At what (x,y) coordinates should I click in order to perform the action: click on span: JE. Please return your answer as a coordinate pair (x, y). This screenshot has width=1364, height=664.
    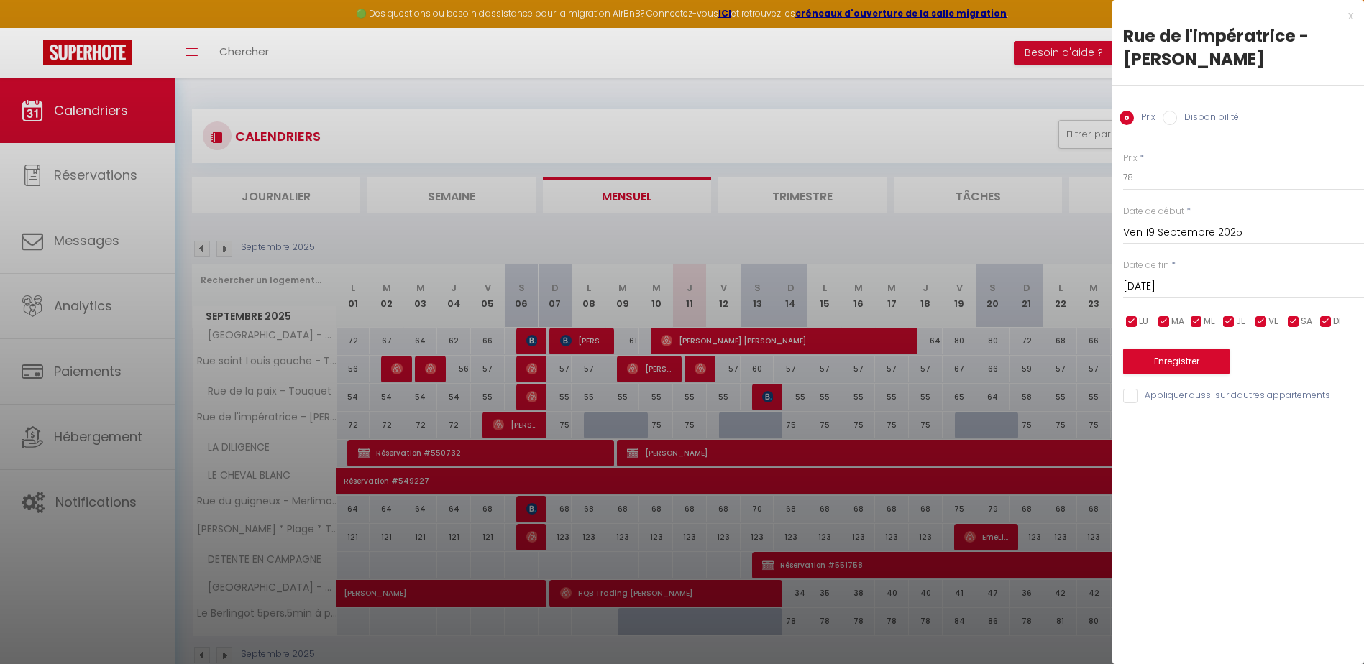
    Looking at the image, I should click on (1240, 321).